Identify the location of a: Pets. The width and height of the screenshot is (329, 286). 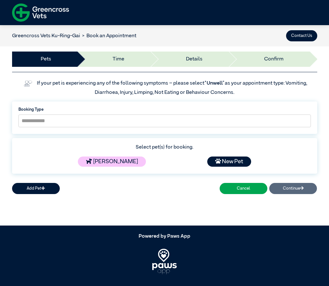
(46, 59).